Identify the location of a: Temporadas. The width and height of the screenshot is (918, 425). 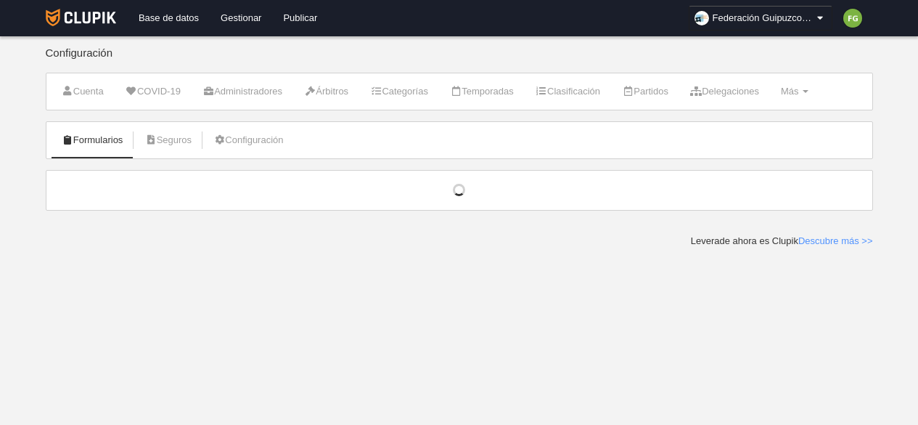
(482, 91).